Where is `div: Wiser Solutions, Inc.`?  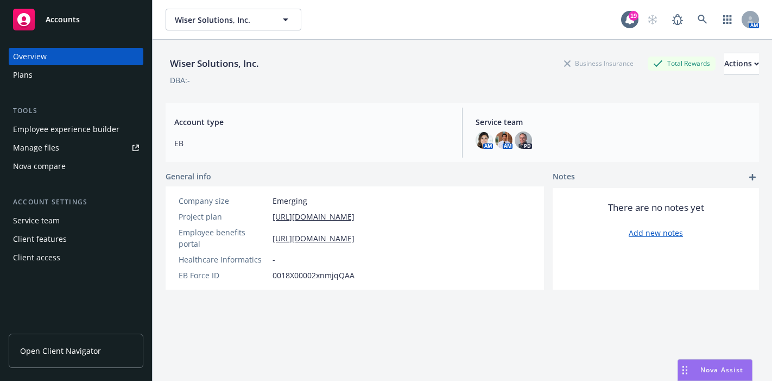
div: Wiser Solutions, Inc. is located at coordinates (215, 64).